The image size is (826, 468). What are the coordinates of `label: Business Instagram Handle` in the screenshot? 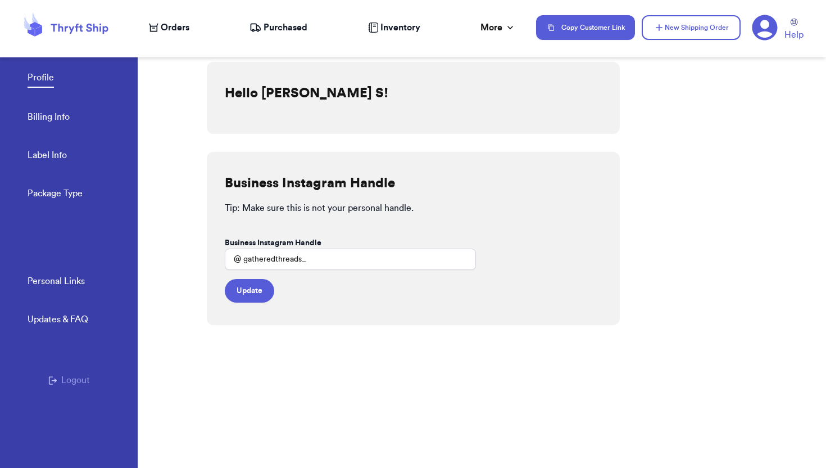 It's located at (273, 243).